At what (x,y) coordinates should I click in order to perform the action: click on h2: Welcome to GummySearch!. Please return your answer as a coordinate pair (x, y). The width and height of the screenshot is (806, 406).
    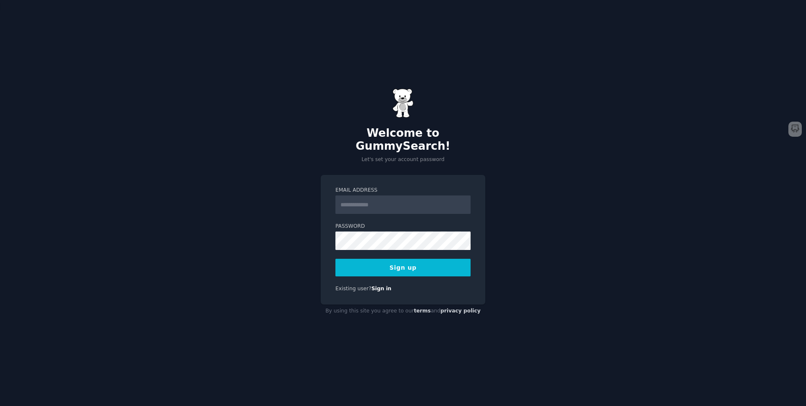
    Looking at the image, I should click on (403, 140).